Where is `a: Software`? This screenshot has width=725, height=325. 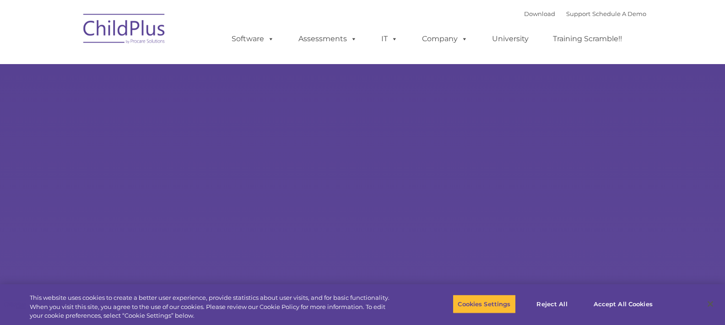 a: Software is located at coordinates (253, 39).